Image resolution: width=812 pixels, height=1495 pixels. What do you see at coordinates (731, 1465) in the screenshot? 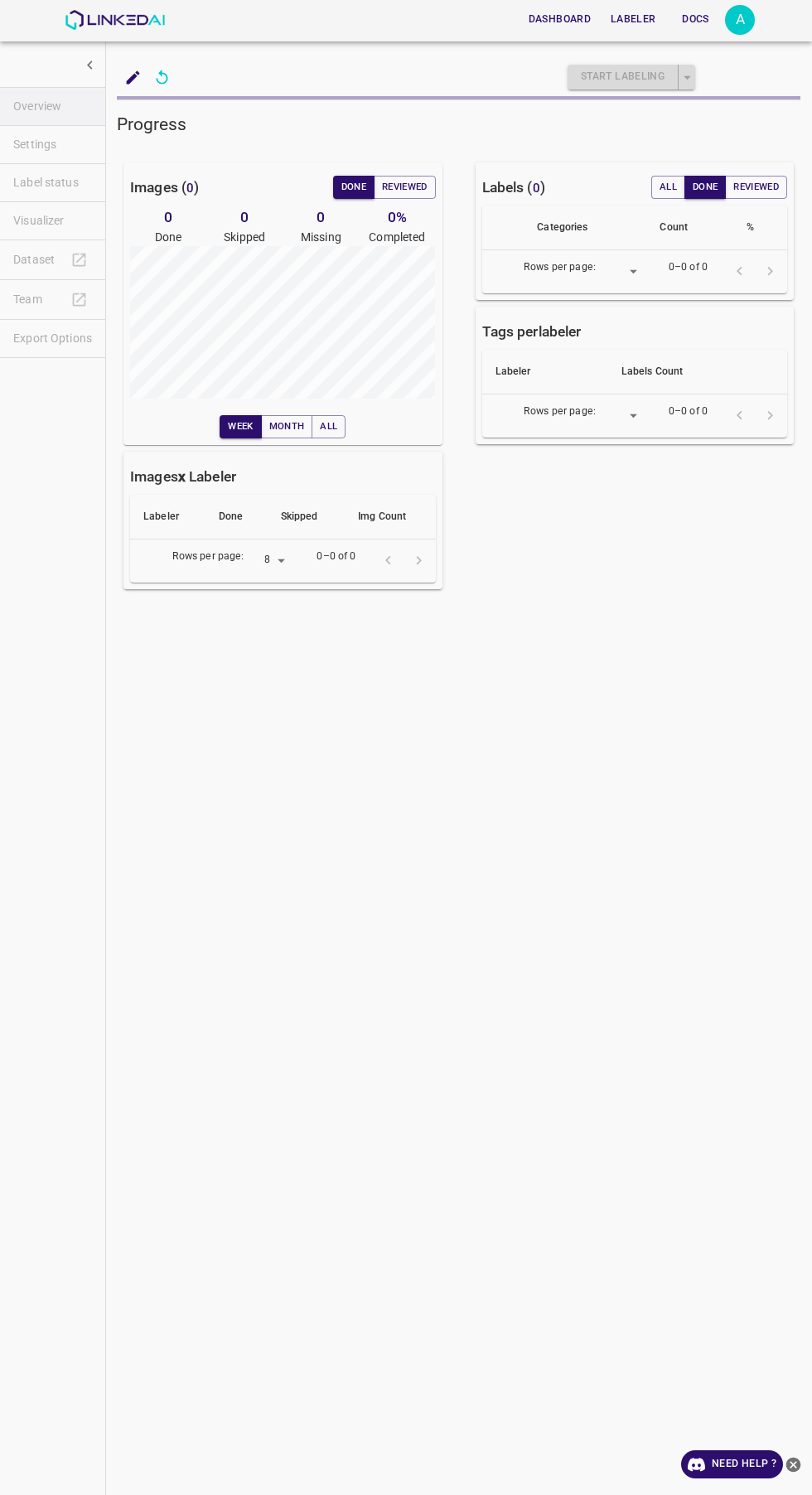
I see `a: Need Help ?` at bounding box center [731, 1465].